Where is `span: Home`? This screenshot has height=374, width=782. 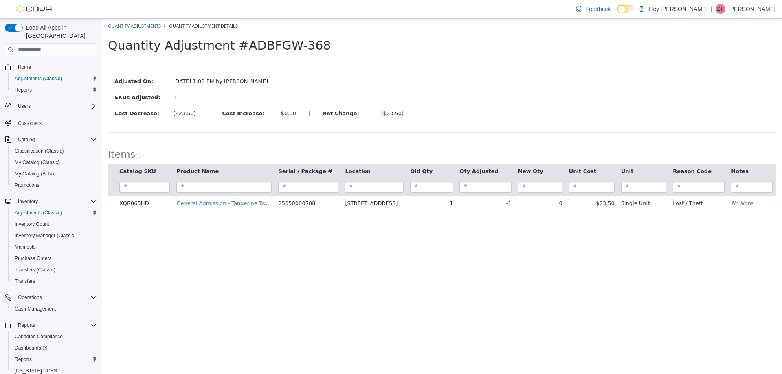 span: Home is located at coordinates (56, 67).